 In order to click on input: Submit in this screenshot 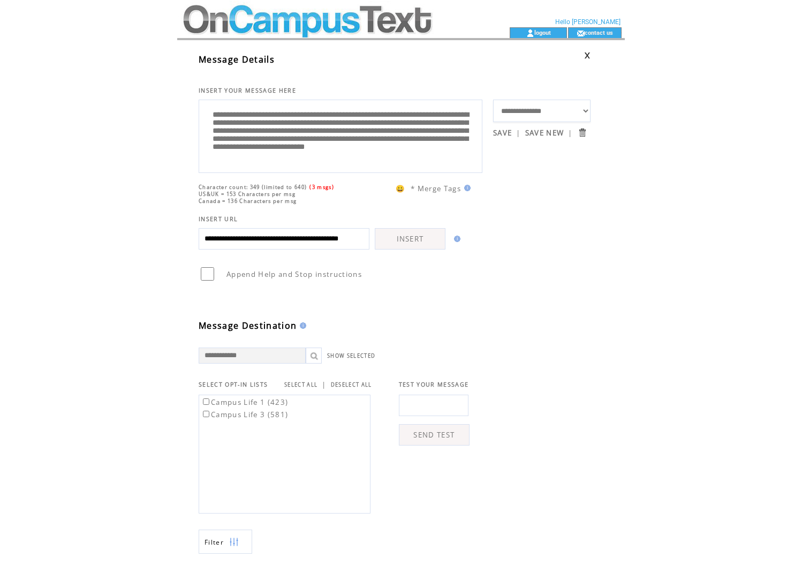, I will do `click(582, 132)`.